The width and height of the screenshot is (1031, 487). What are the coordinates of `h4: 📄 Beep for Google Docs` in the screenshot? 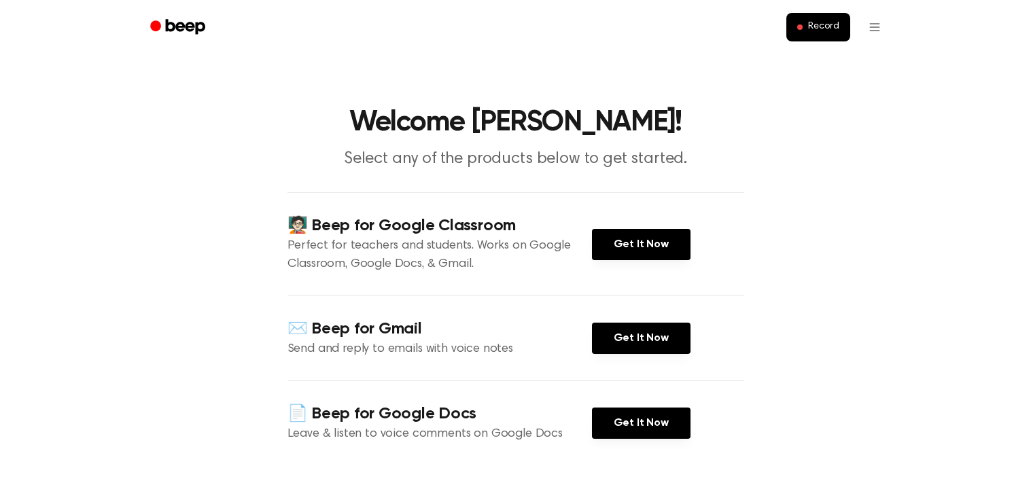 It's located at (440, 414).